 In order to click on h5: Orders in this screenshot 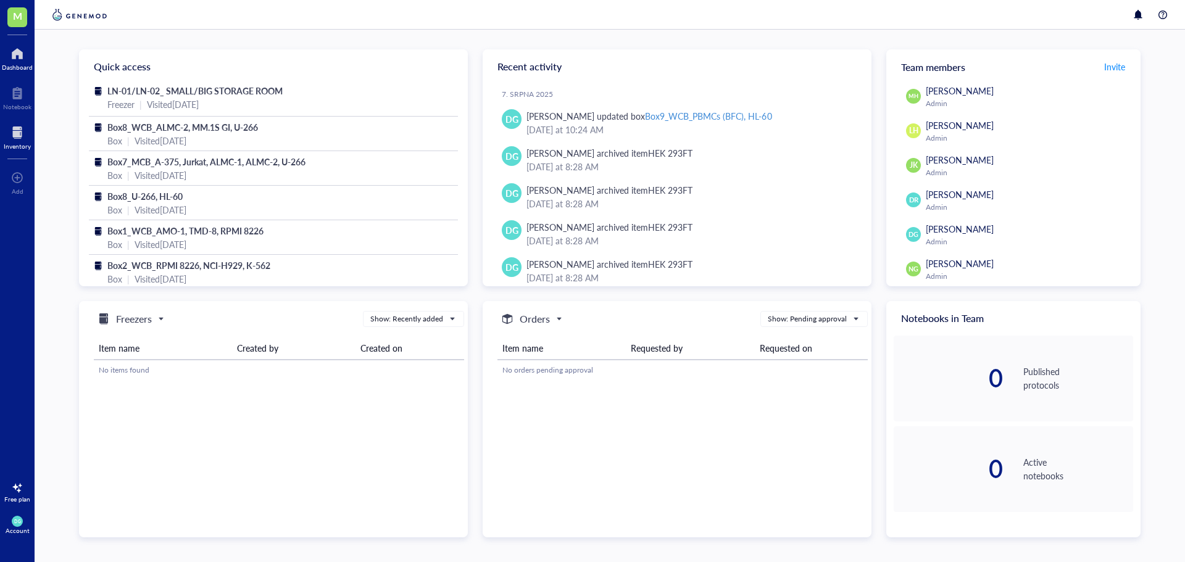, I will do `click(534, 319)`.